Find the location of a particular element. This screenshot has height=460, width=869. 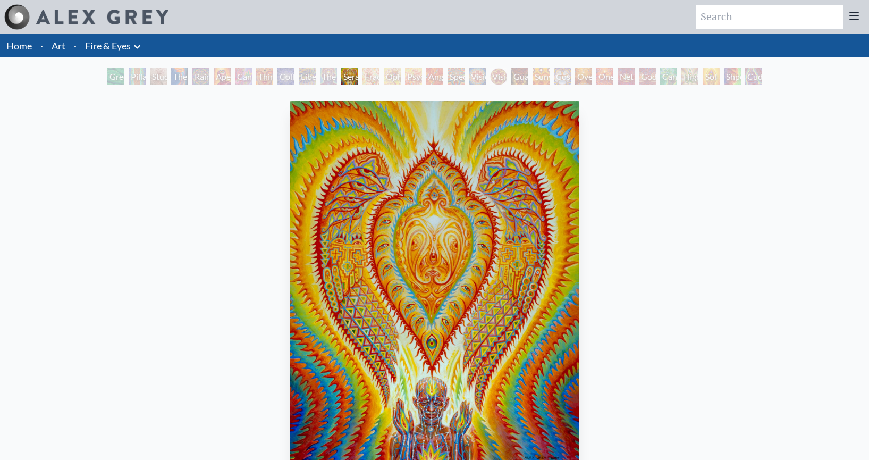

div: Ophanic Eyelash is located at coordinates (392, 76).